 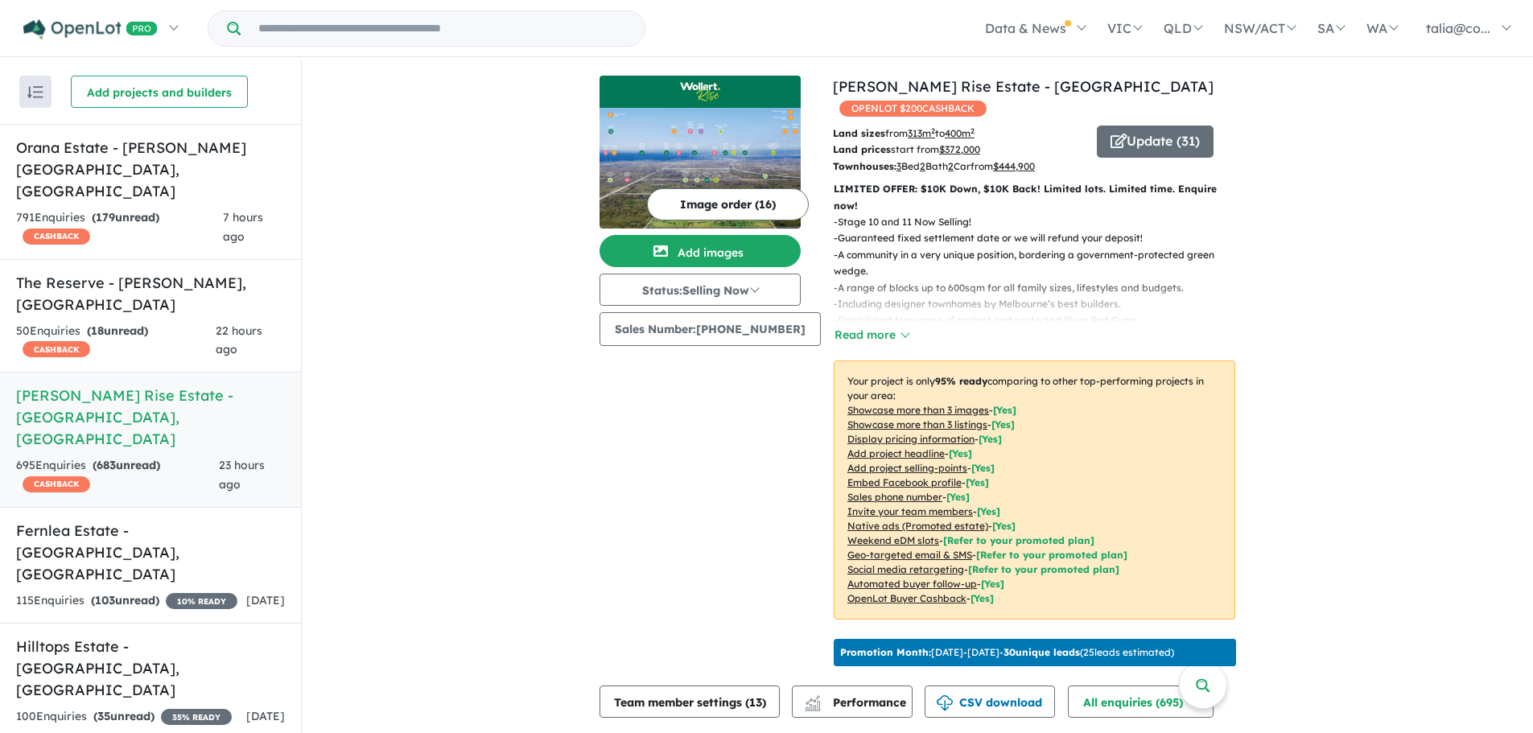 What do you see at coordinates (1041, 222) in the screenshot?
I see `p: - Stage 10 and 11 Now Selling!` at bounding box center [1041, 222].